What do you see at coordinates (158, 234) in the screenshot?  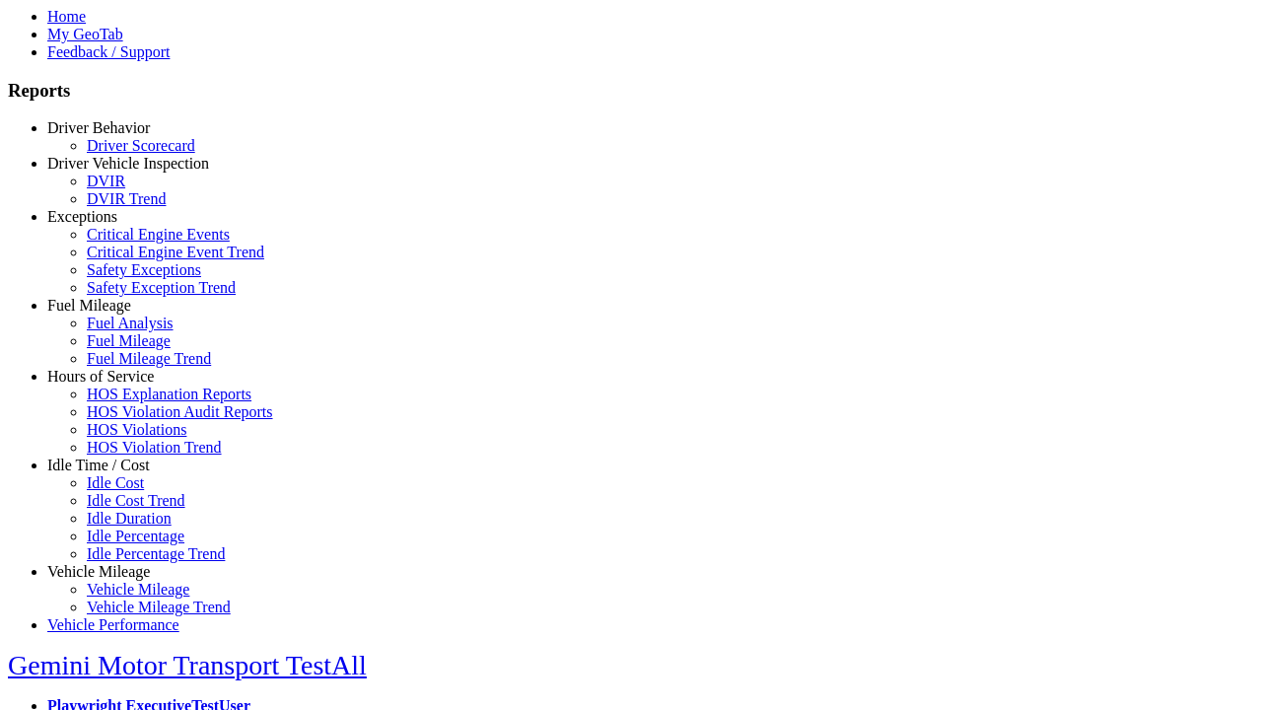 I see `a: Critical Engine Events` at bounding box center [158, 234].